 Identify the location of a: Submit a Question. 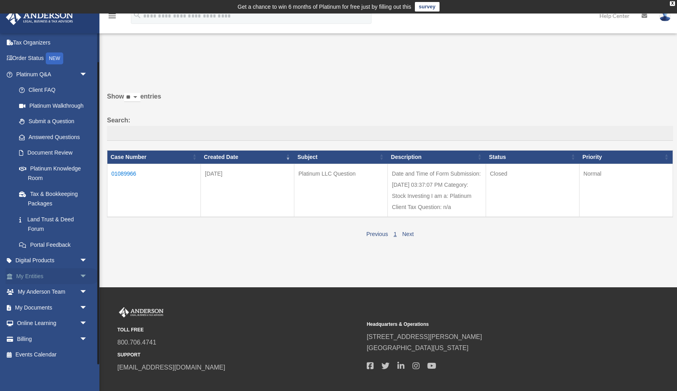
(53, 122).